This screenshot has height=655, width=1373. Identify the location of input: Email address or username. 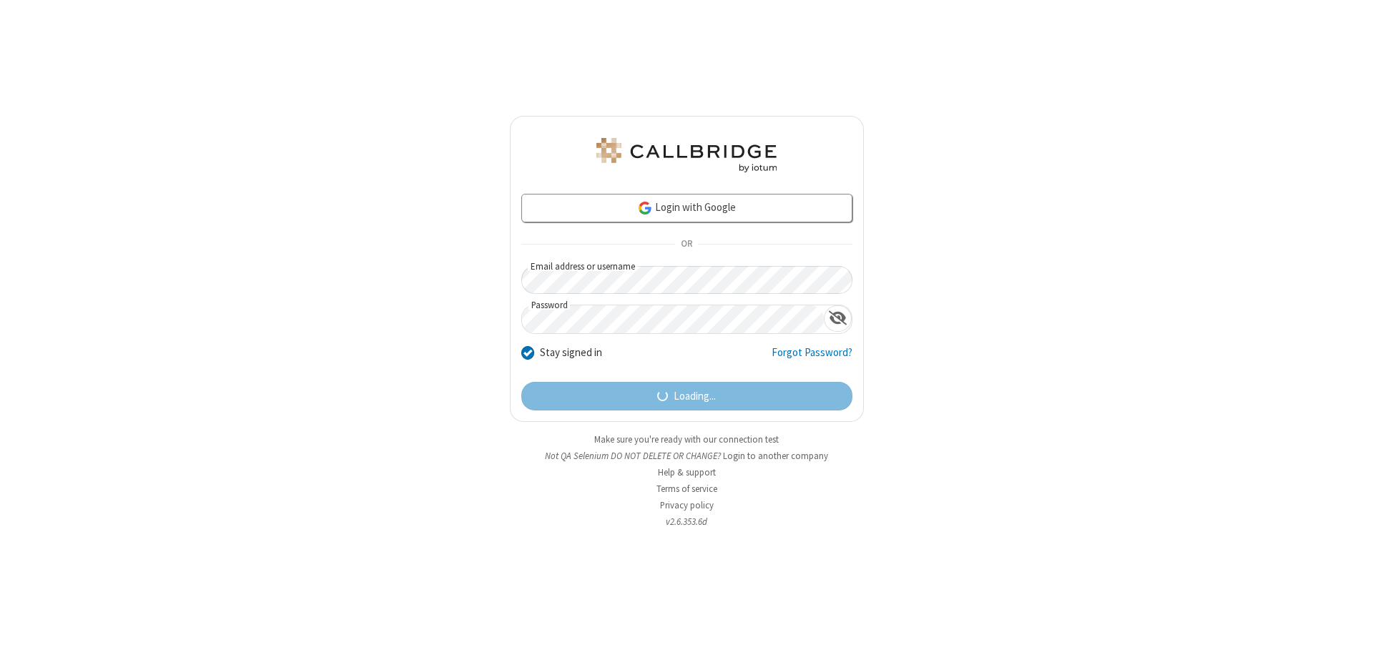
(686, 280).